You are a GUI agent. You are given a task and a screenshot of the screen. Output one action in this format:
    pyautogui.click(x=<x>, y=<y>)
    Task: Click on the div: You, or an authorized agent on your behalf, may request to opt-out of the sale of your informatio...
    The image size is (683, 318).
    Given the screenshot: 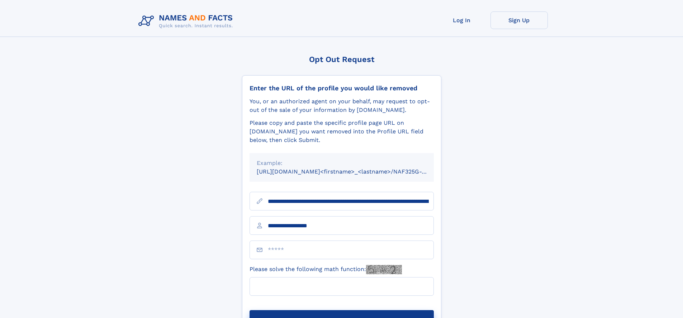 What is the action you would take?
    pyautogui.click(x=342, y=106)
    